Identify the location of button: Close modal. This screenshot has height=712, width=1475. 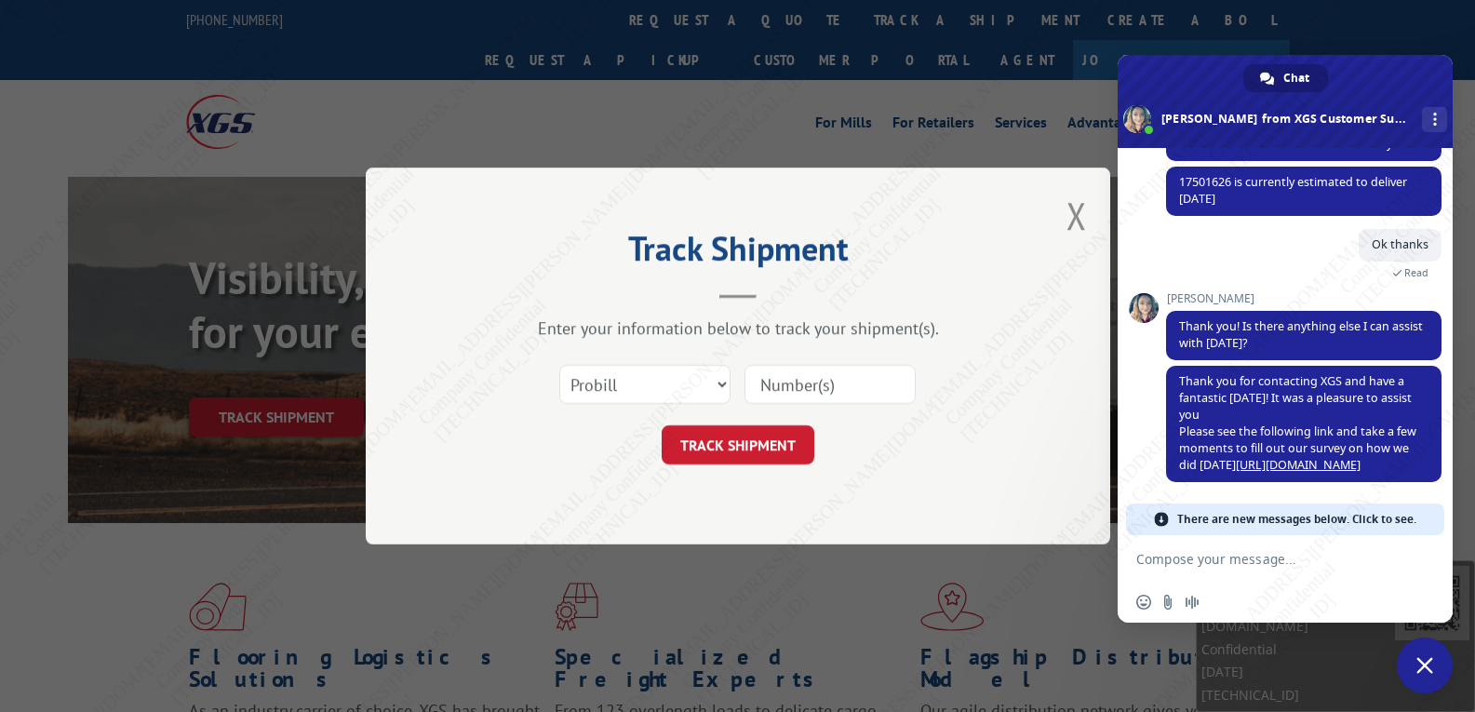
(1076, 215).